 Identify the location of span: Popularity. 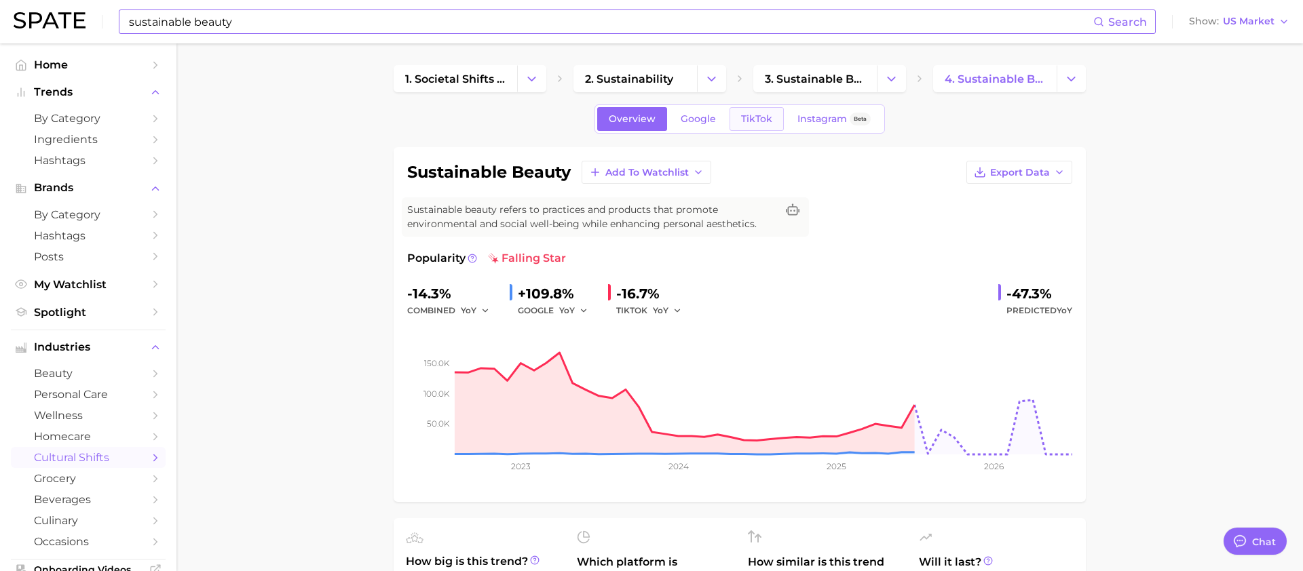
(436, 259).